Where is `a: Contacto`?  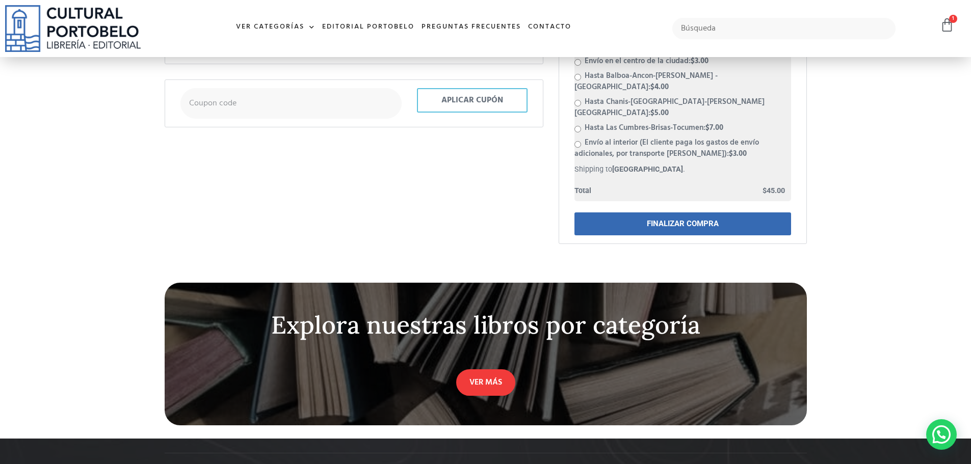
a: Contacto is located at coordinates (550, 27).